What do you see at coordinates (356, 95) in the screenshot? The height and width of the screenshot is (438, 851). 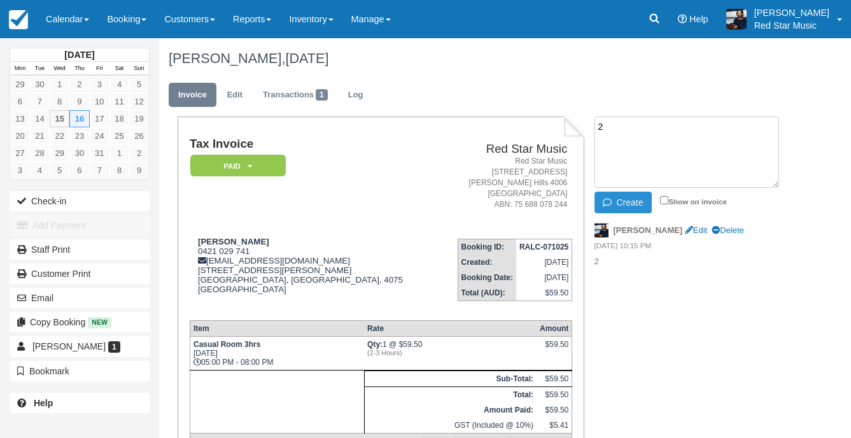 I see `a: Log` at bounding box center [356, 95].